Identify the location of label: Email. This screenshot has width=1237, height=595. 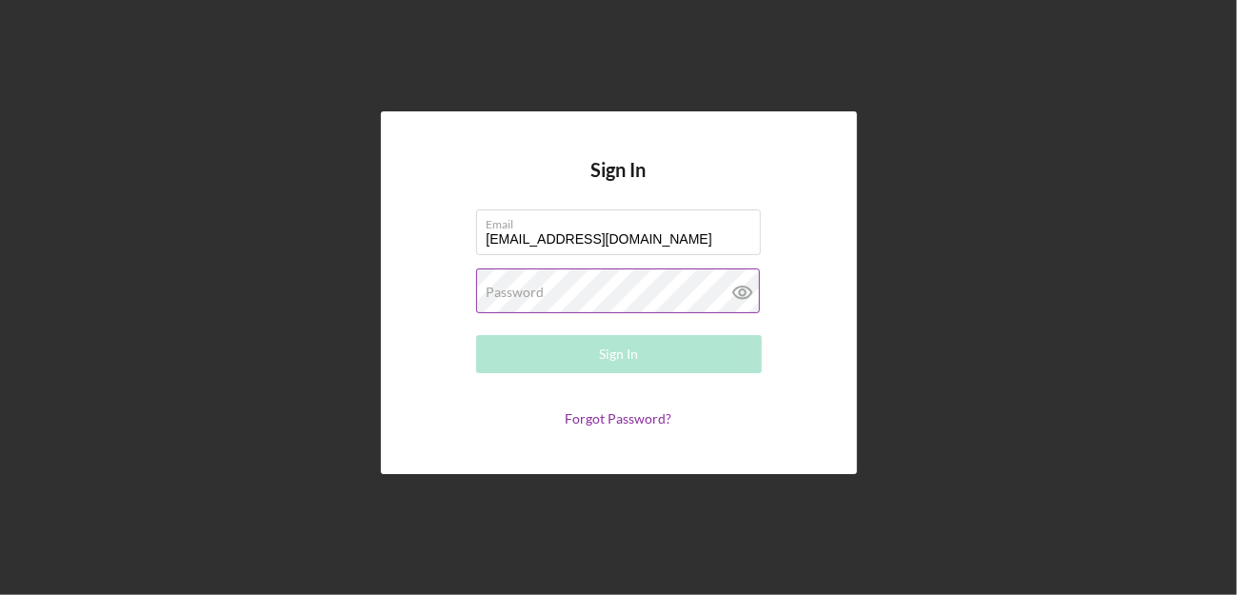
(624, 221).